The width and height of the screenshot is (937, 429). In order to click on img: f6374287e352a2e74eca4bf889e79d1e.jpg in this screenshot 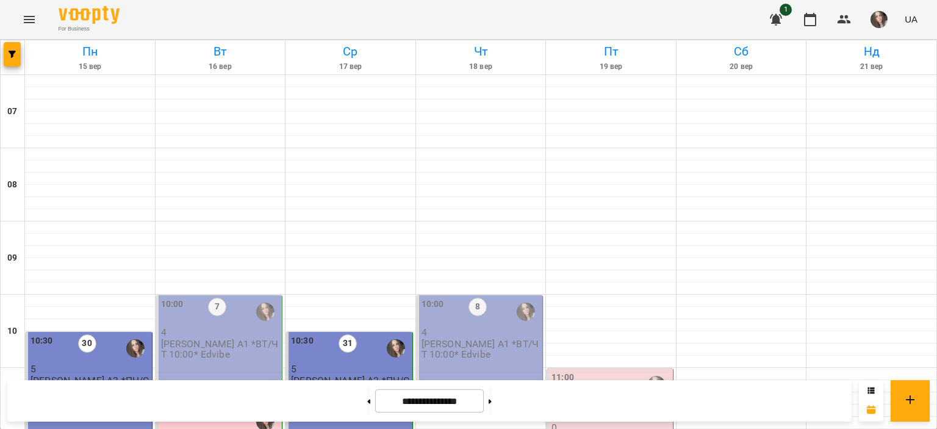, I will do `click(879, 20)`.